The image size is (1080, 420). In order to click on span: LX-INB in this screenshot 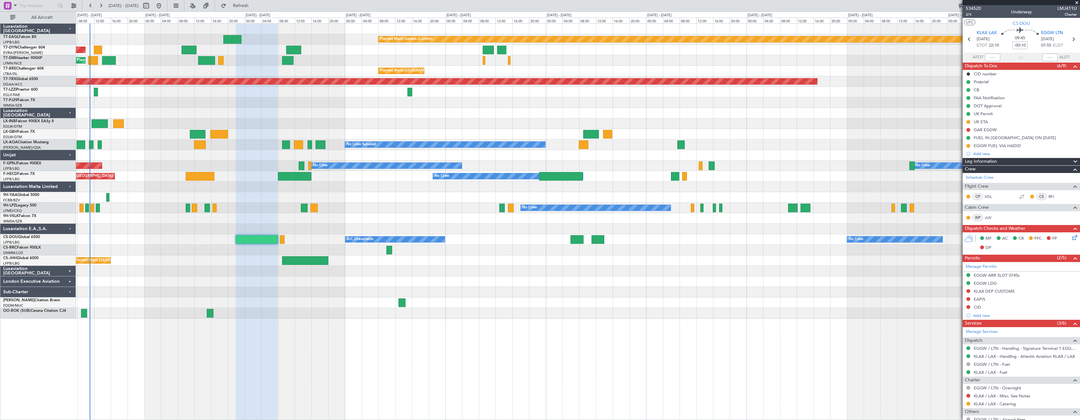, I will do `click(9, 121)`.